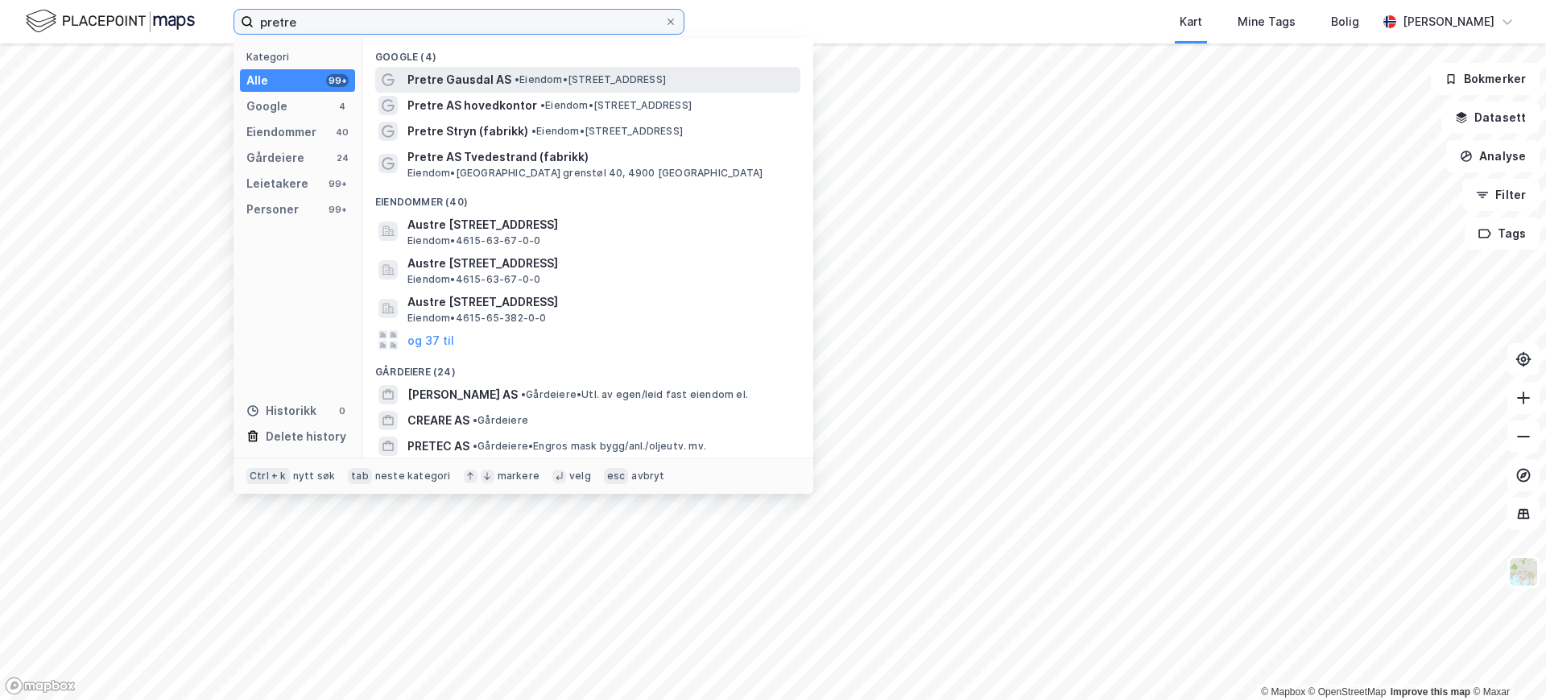  What do you see at coordinates (647, 476) in the screenshot?
I see `div: avbryt` at bounding box center [647, 476].